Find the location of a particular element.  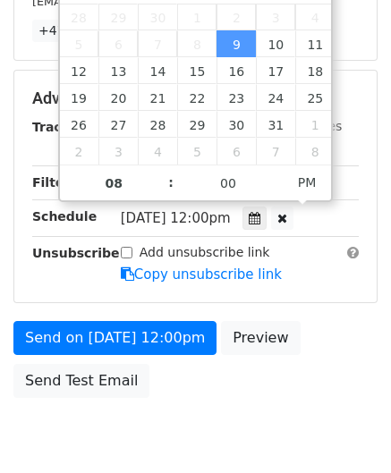

h5: Advanced is located at coordinates (195, 98).